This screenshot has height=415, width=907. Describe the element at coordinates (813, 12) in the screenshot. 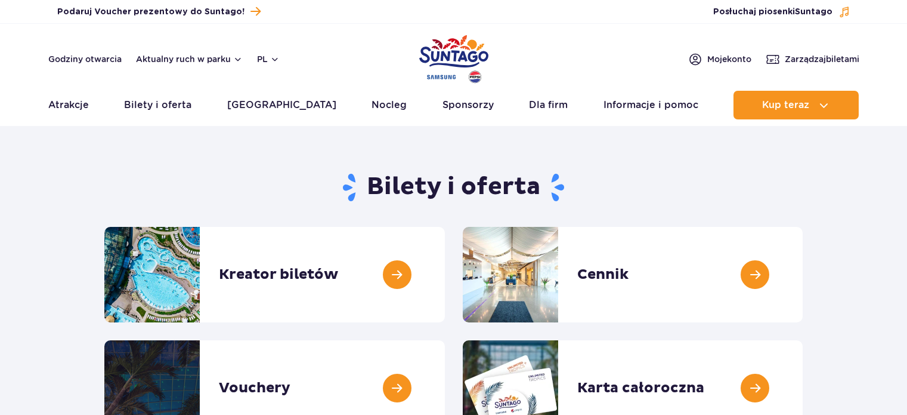

I see `span: Suntago` at that location.